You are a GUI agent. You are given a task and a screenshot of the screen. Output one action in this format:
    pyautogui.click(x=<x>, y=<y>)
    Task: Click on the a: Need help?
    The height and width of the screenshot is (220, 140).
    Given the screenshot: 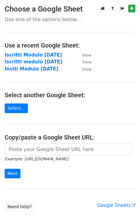 What is the action you would take?
    pyautogui.click(x=20, y=206)
    